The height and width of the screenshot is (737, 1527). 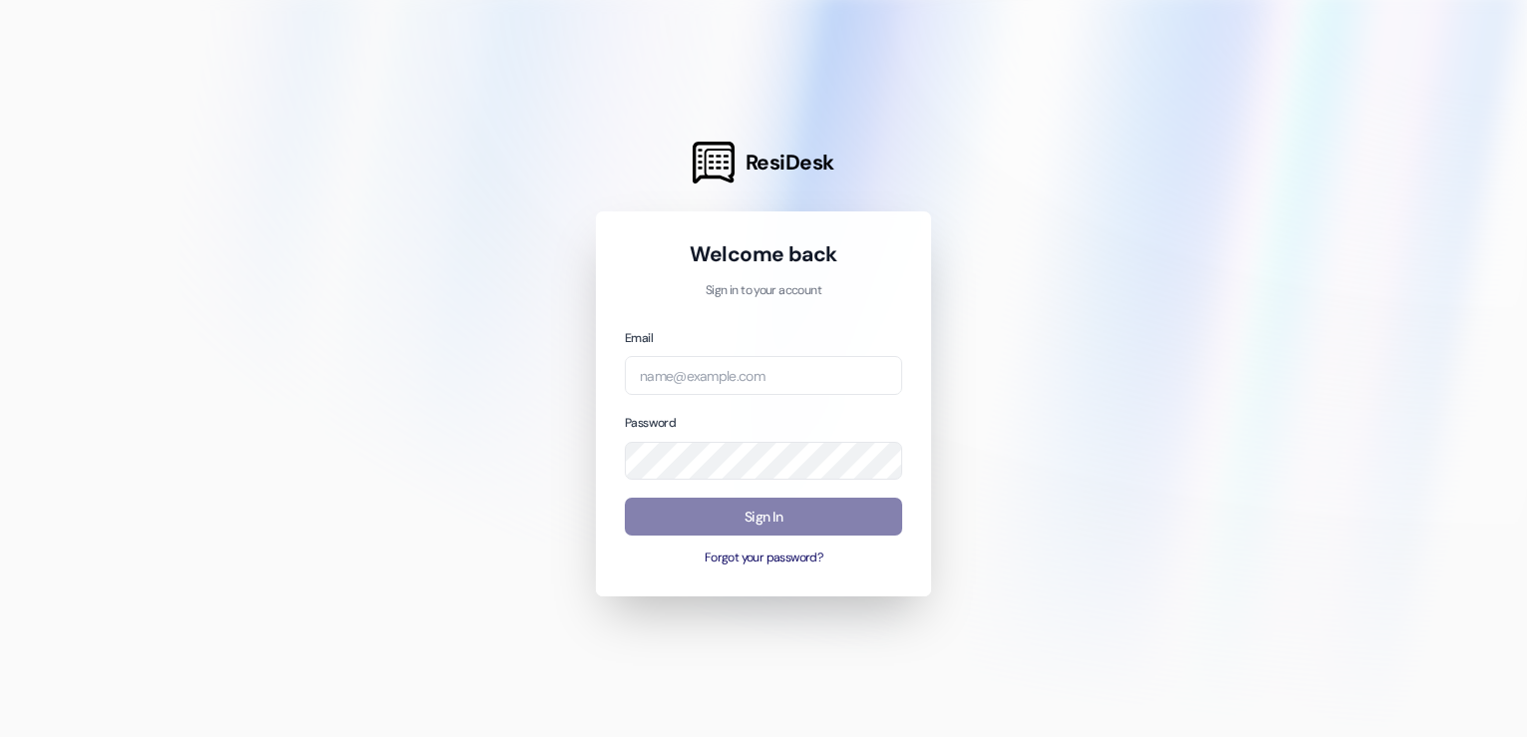 What do you see at coordinates (650, 423) in the screenshot?
I see `label: Password` at bounding box center [650, 423].